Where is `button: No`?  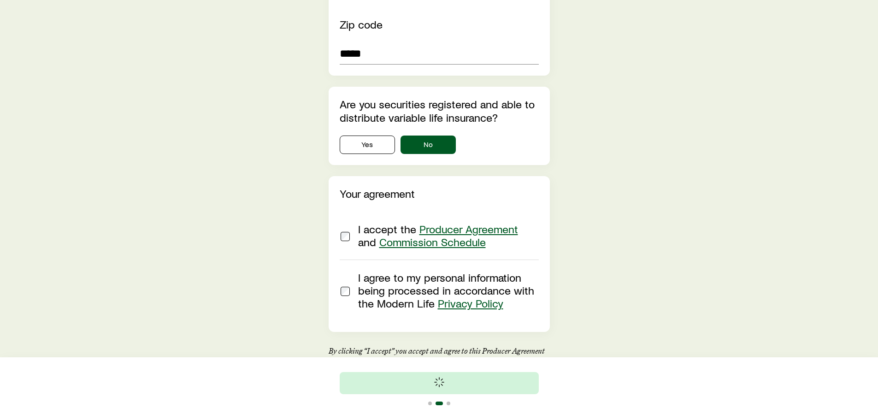 button: No is located at coordinates (428, 145).